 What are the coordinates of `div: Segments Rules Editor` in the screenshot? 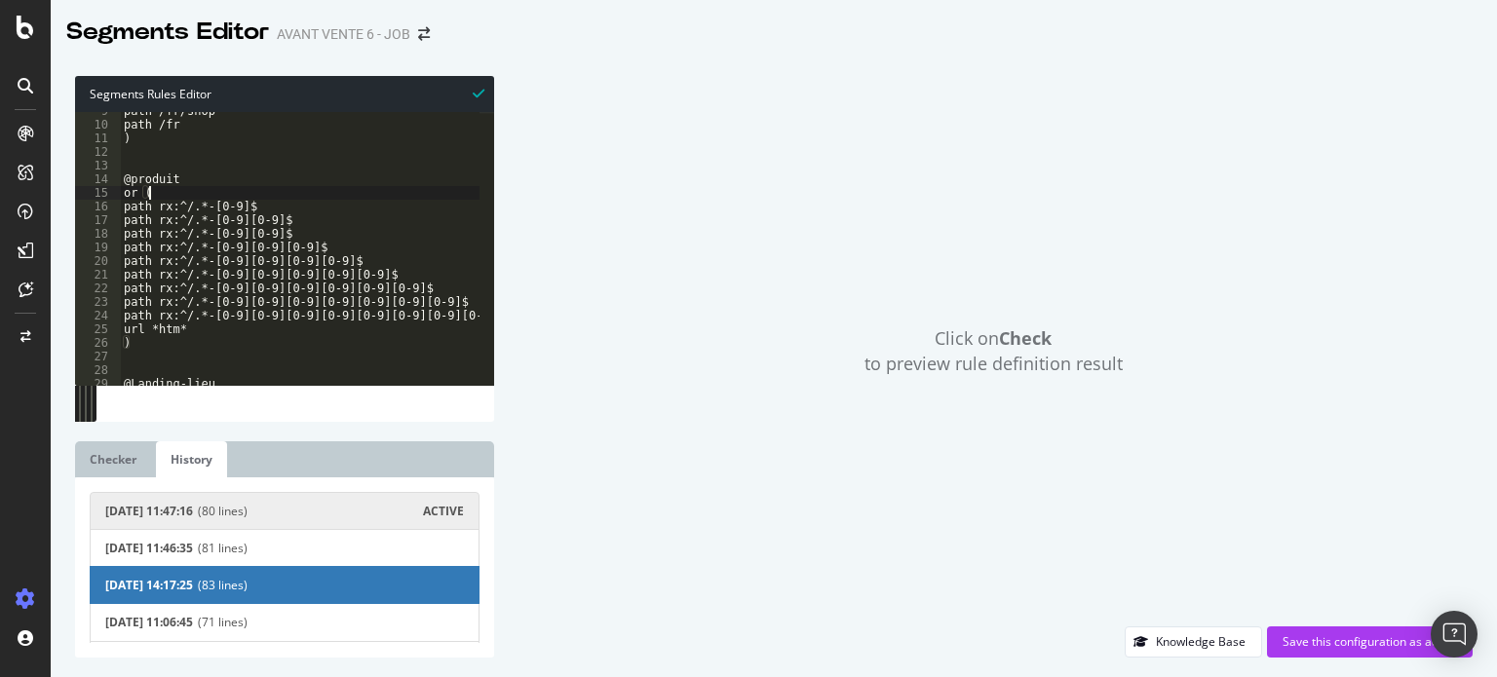 It's located at (284, 94).